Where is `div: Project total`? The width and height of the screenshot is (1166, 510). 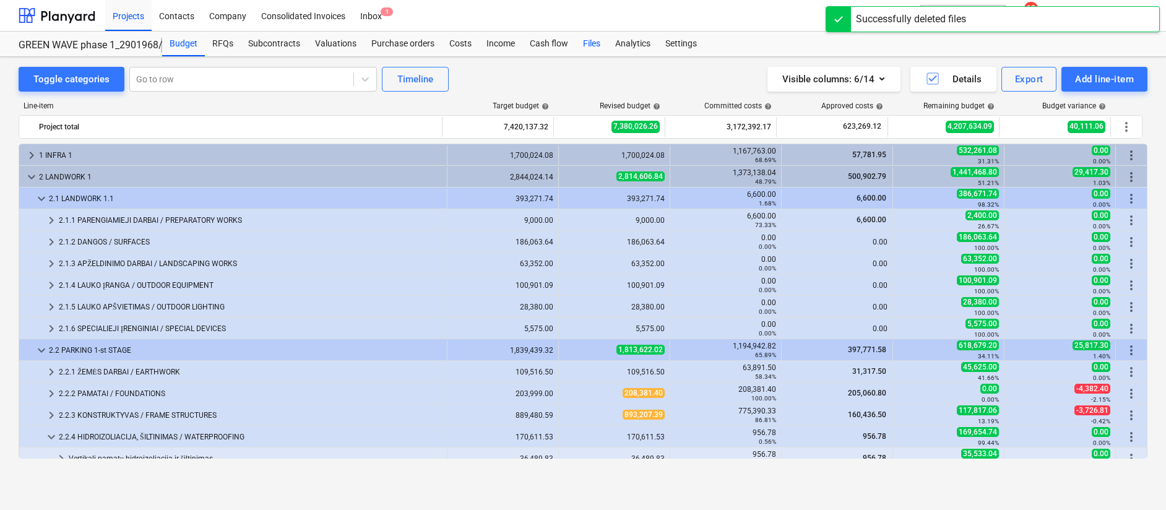 div: Project total is located at coordinates (238, 127).